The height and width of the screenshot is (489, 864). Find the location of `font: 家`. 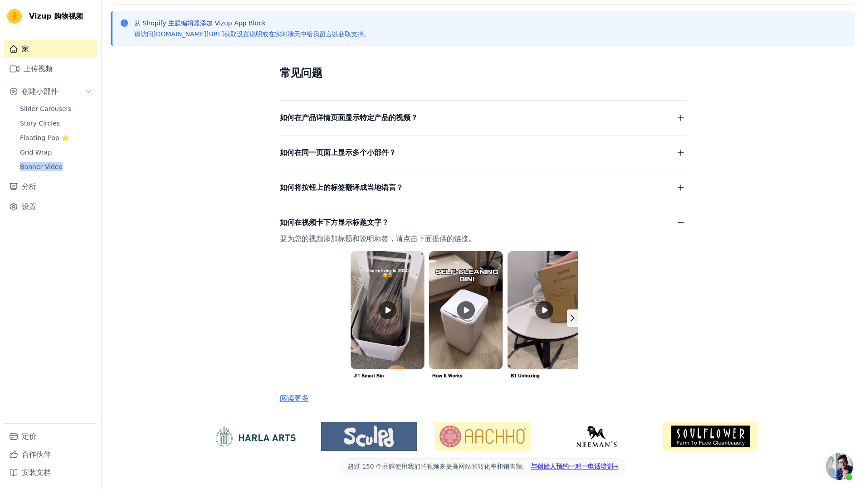

font: 家 is located at coordinates (25, 49).